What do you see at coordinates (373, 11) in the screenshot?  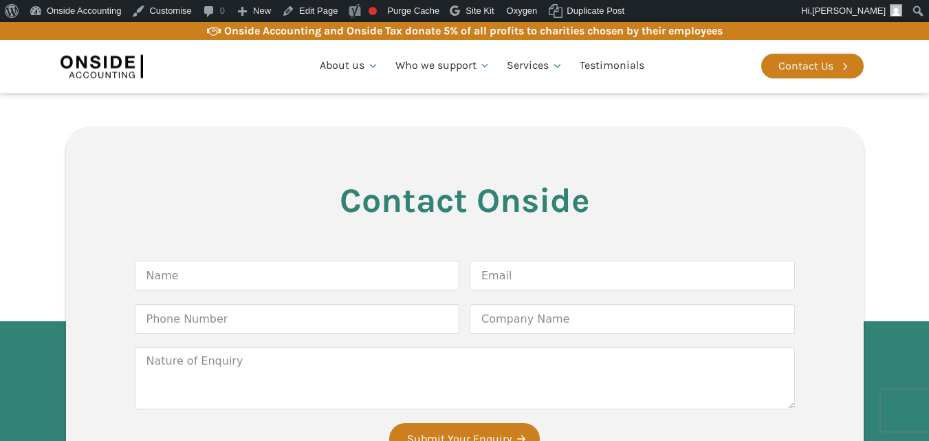 I see `div: Focus keyphrase not set` at bounding box center [373, 11].